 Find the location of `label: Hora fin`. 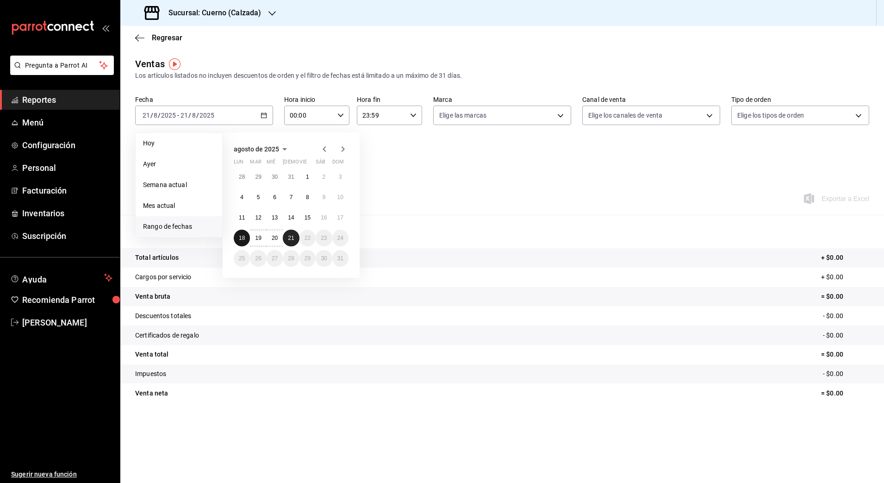

label: Hora fin is located at coordinates (389, 100).